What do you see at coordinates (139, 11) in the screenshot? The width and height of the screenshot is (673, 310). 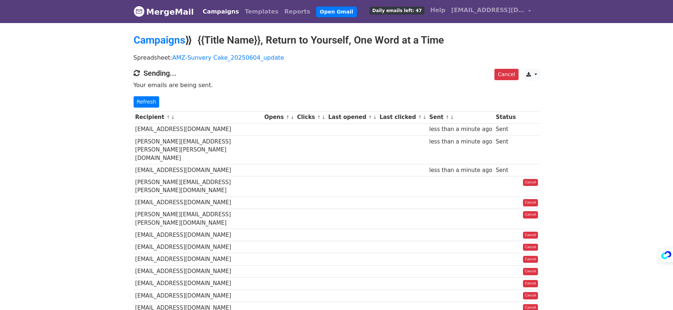 I see `img: MergeMail logo` at bounding box center [139, 11].